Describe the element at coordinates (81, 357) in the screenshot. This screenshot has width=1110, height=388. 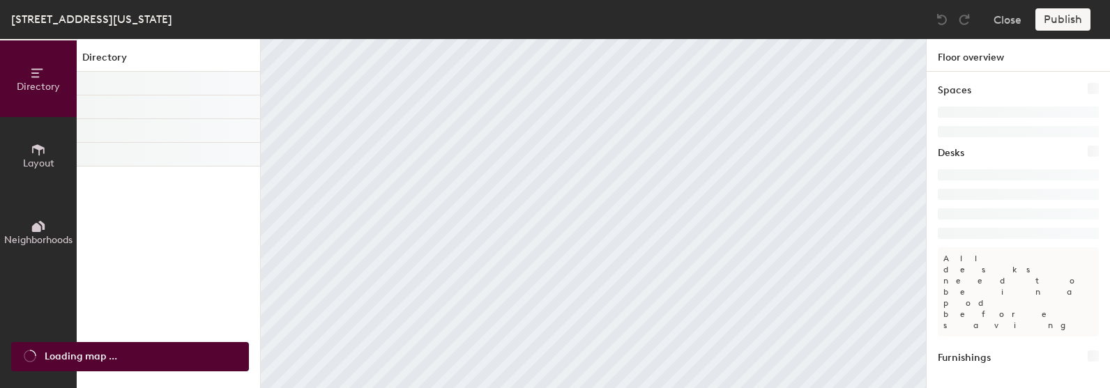
I see `span: Loading map ...` at that location.